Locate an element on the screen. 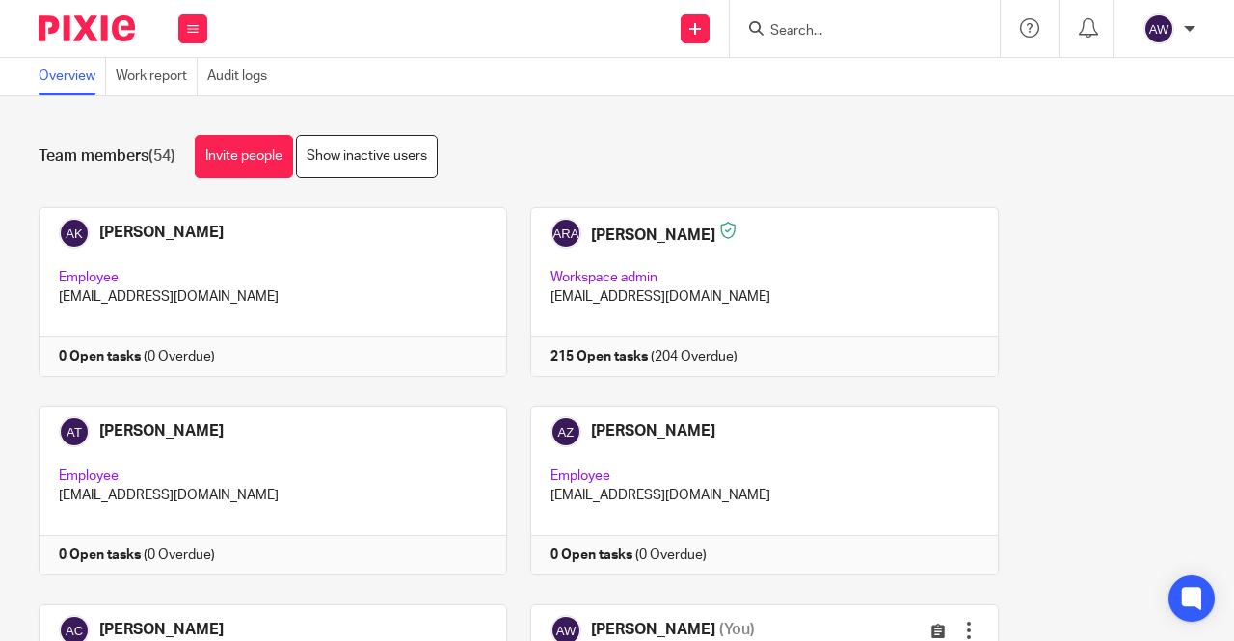 The image size is (1234, 641). a: Overview is located at coordinates (72, 76).